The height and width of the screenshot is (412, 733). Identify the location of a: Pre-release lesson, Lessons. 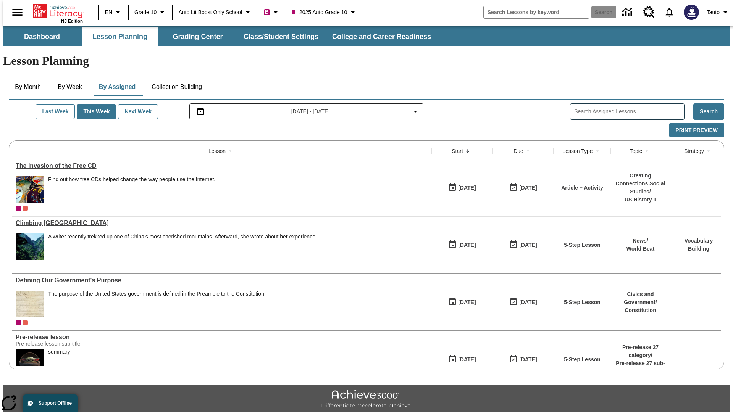
(221, 338).